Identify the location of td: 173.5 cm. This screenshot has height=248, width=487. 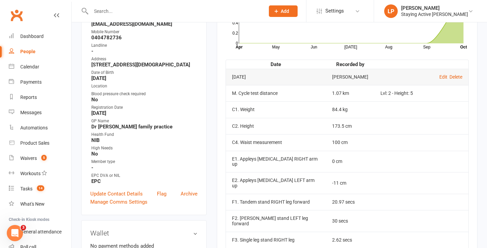
(350, 126).